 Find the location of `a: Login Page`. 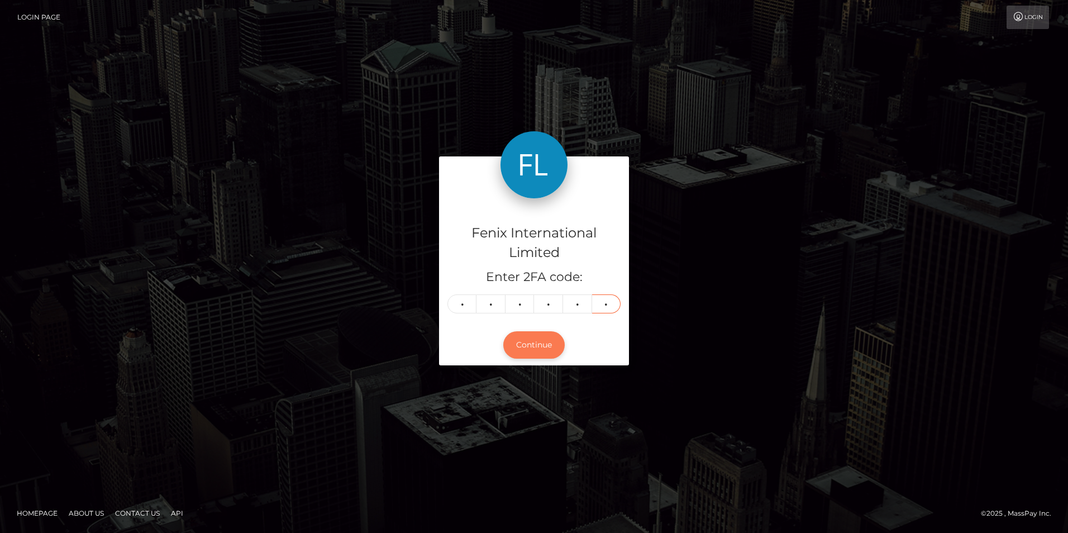

a: Login Page is located at coordinates (39, 17).